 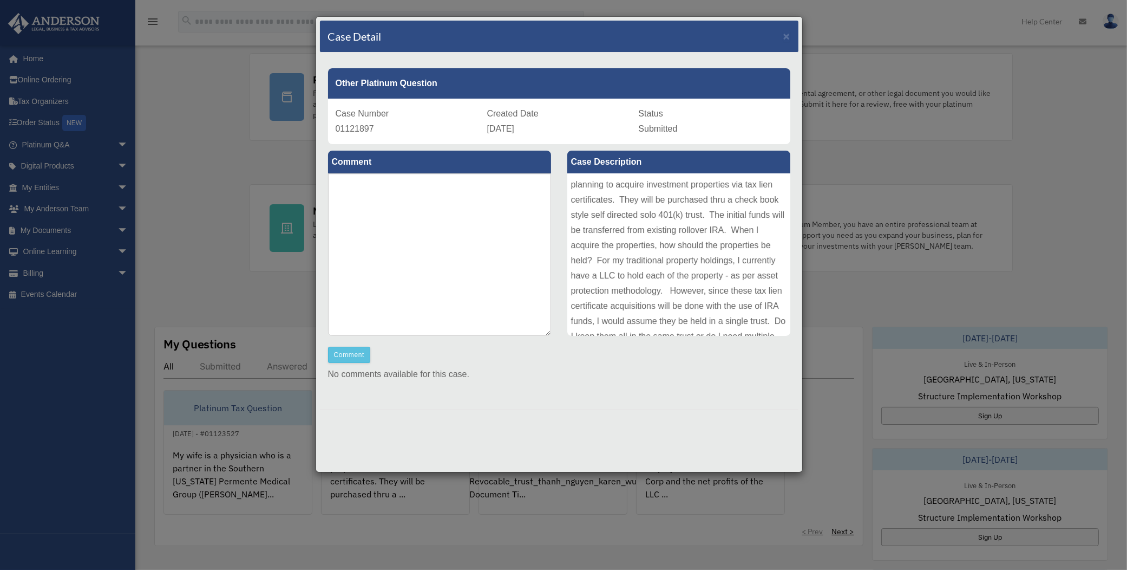 What do you see at coordinates (440, 162) in the screenshot?
I see `label: Comment` at bounding box center [440, 162].